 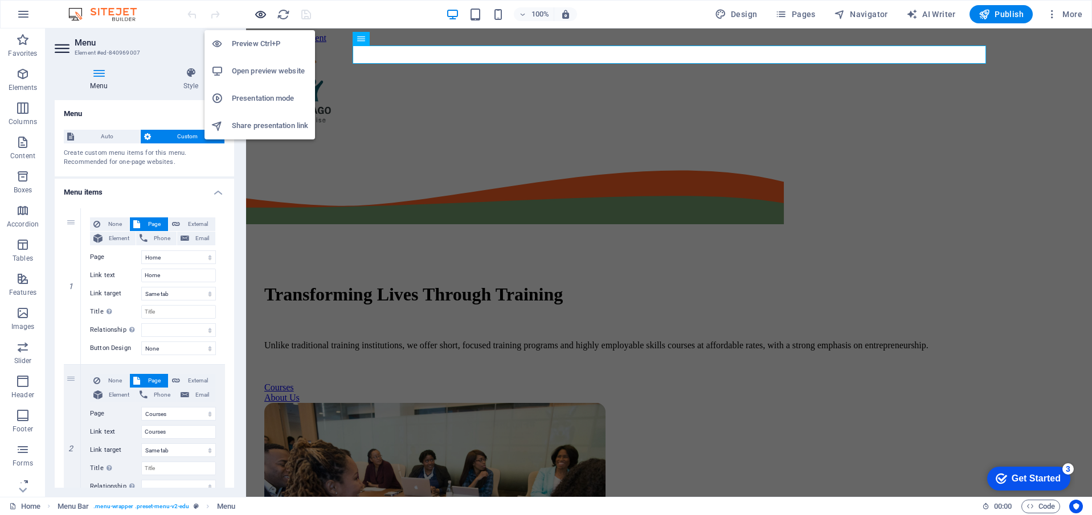 I want to click on button: Design, so click(x=736, y=14).